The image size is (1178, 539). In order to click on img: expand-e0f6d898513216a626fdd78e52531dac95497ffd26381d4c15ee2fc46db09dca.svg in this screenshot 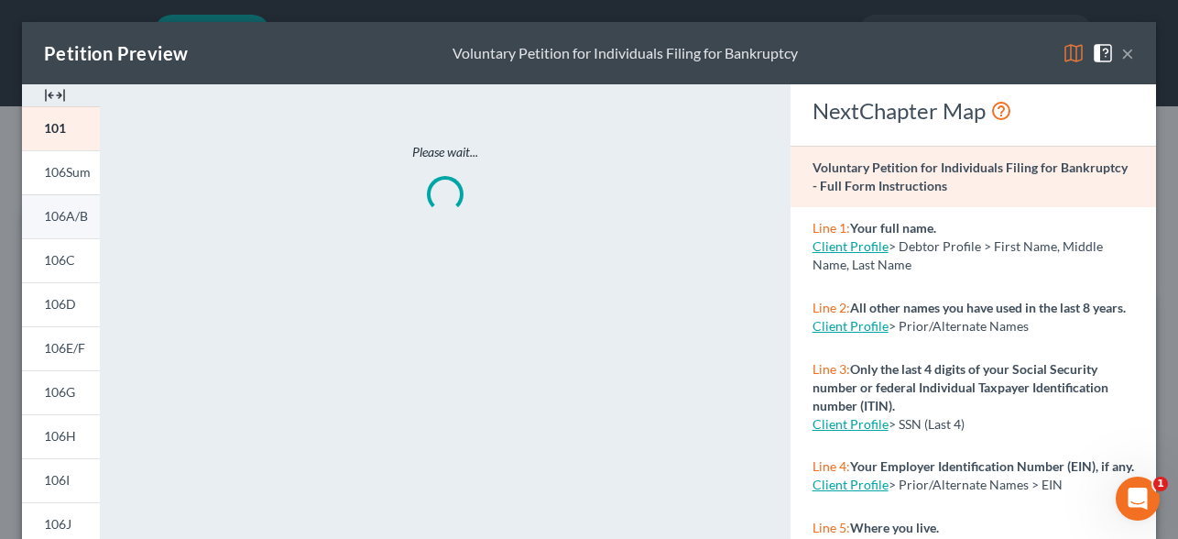, I will do `click(55, 95)`.